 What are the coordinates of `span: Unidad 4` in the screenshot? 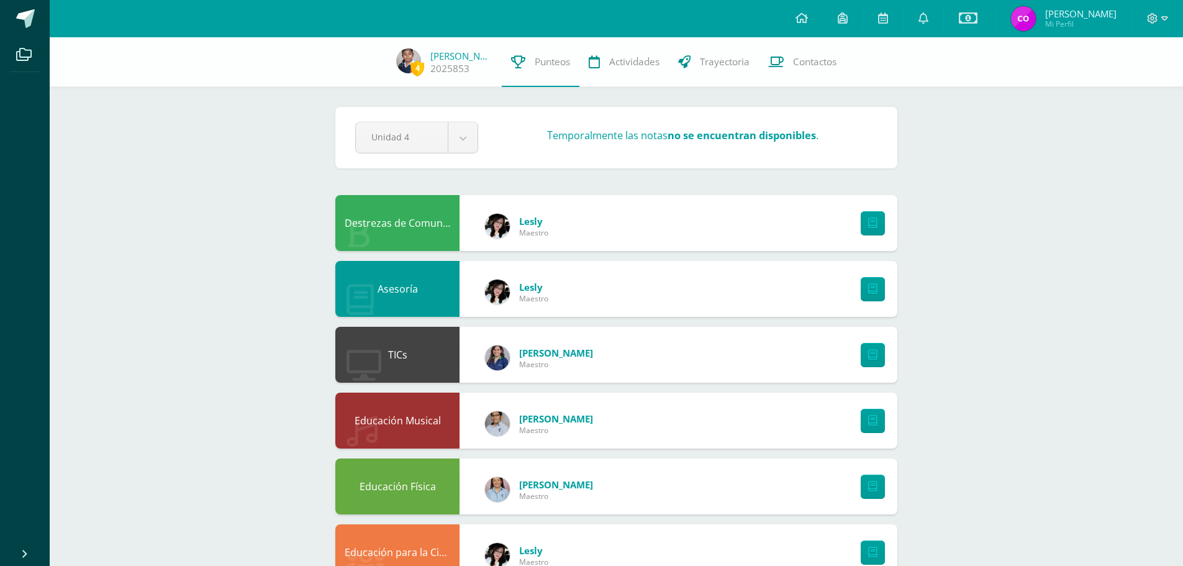 It's located at (402, 137).